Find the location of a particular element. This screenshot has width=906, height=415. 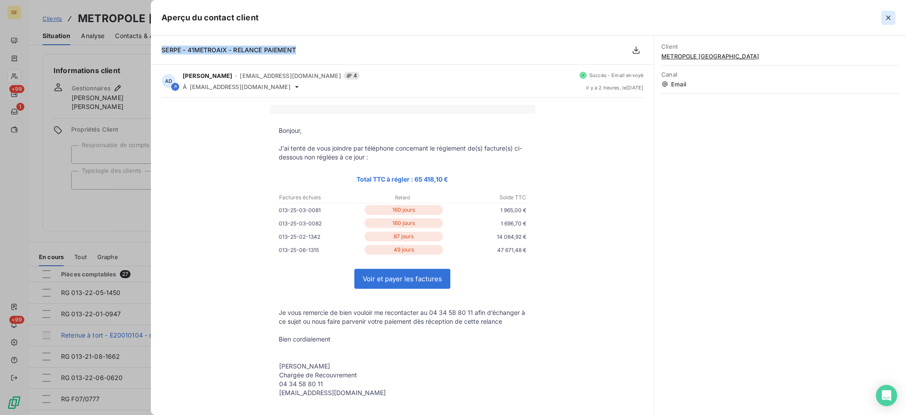

p: 013-25-06-1315 is located at coordinates (321, 250).